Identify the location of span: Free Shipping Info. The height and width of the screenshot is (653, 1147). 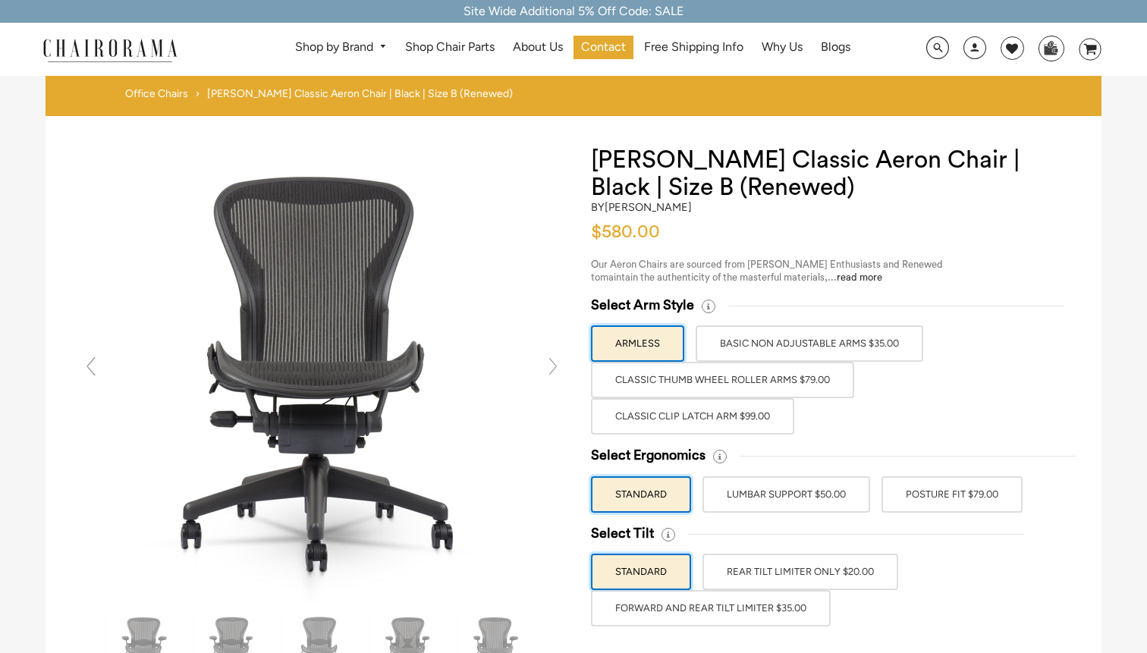
(693, 47).